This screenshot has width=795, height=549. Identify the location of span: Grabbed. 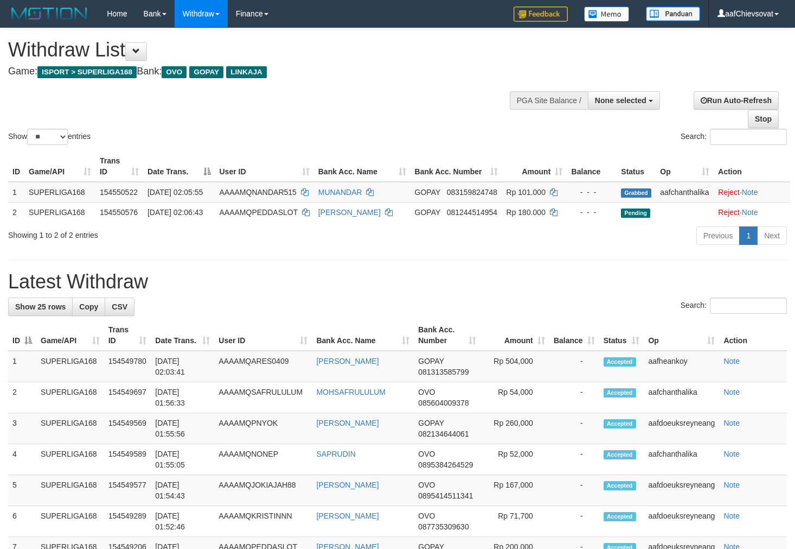
(636, 193).